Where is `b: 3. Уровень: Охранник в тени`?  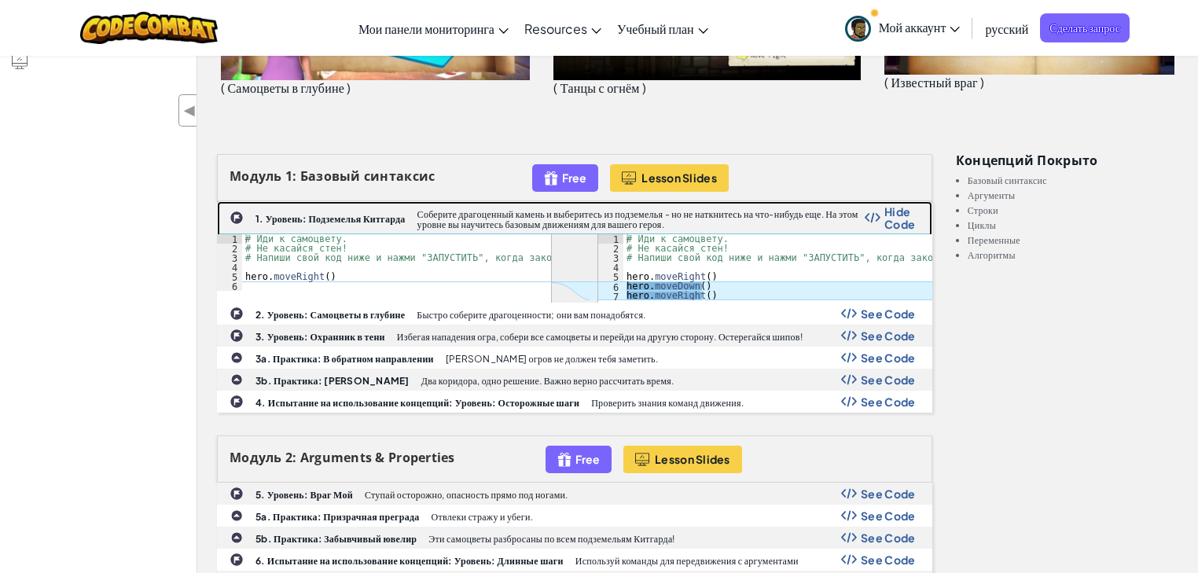
b: 3. Уровень: Охранник в тени is located at coordinates (320, 336).